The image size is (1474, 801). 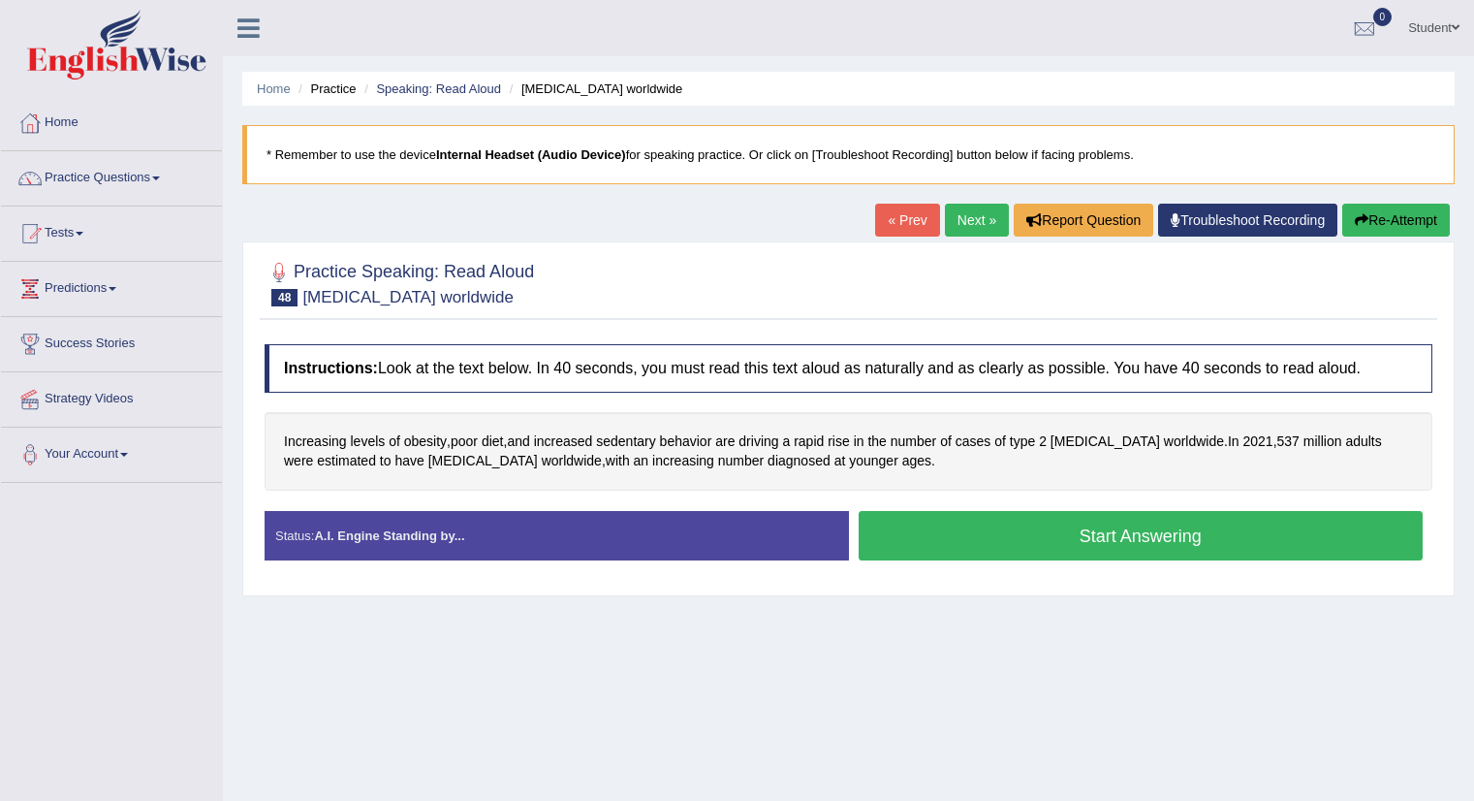 I want to click on a: « Prev, so click(x=907, y=220).